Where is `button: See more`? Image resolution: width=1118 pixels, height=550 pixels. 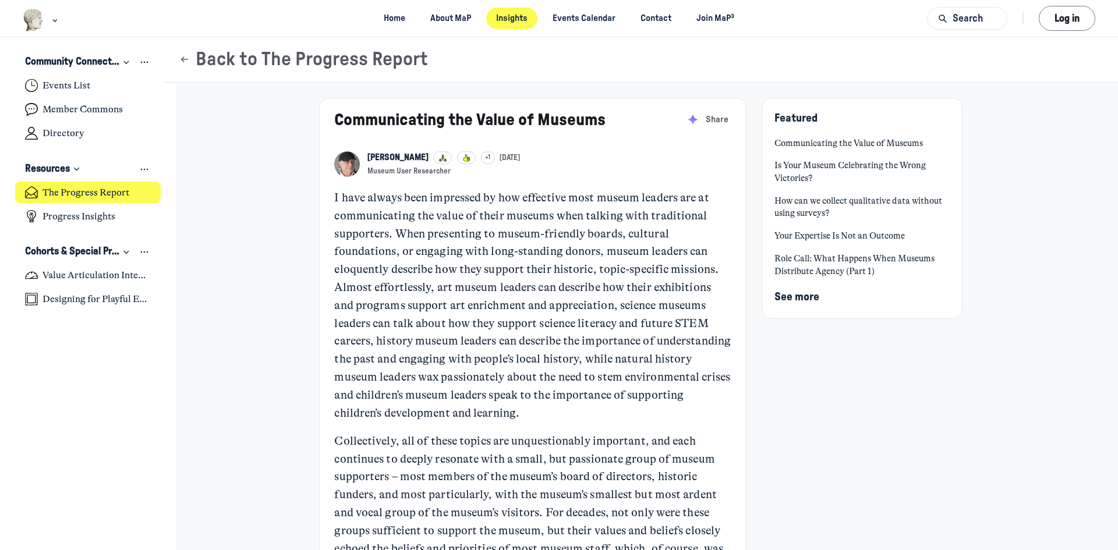
button: See more is located at coordinates (797, 297).